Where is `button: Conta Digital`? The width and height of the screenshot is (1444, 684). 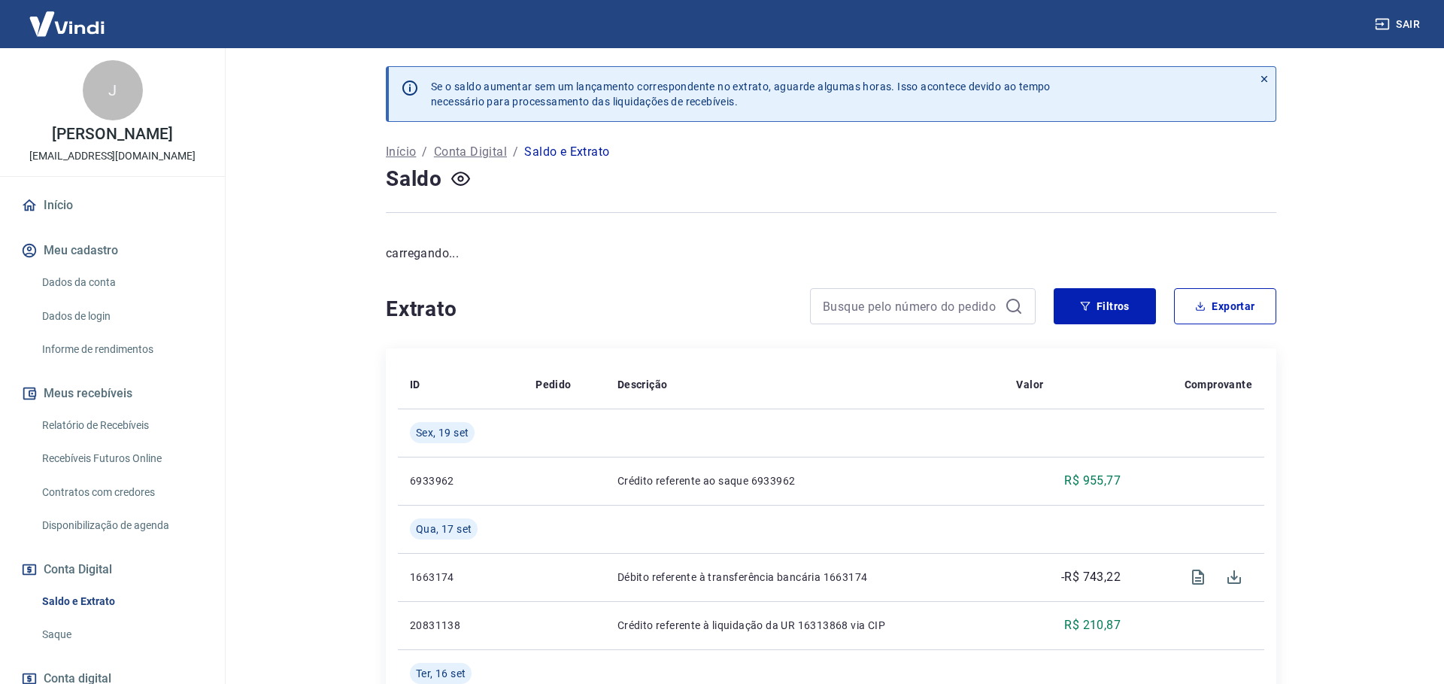 button: Conta Digital is located at coordinates (112, 569).